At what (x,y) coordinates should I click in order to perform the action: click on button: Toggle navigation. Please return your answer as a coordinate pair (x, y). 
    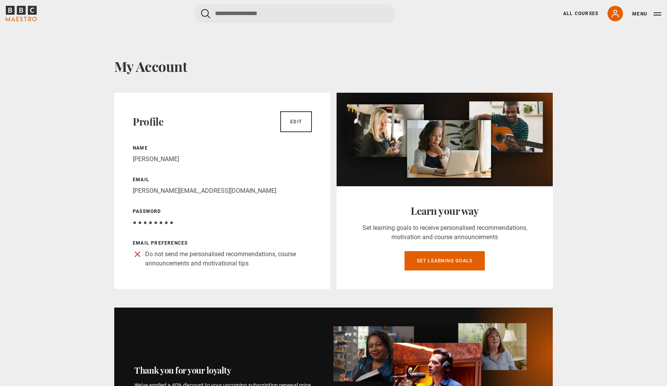
    Looking at the image, I should click on (646, 14).